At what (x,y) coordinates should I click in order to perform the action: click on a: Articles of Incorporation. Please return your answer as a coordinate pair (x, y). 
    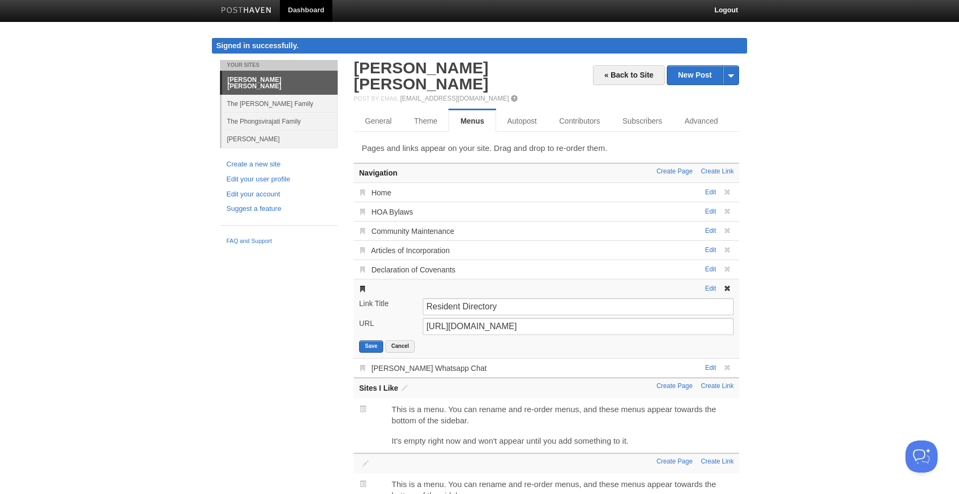
    Looking at the image, I should click on (410, 250).